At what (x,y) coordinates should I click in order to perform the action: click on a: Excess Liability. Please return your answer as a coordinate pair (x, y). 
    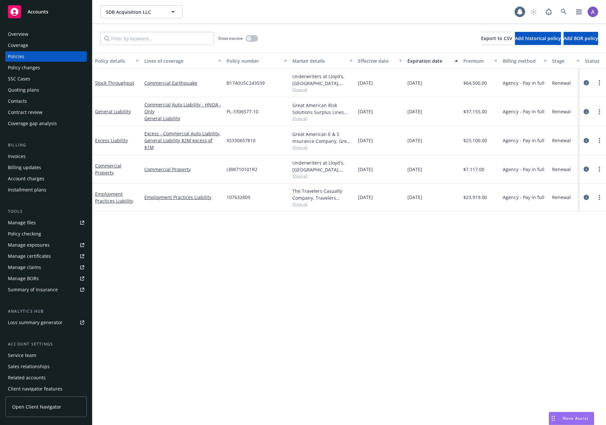
    Looking at the image, I should click on (111, 140).